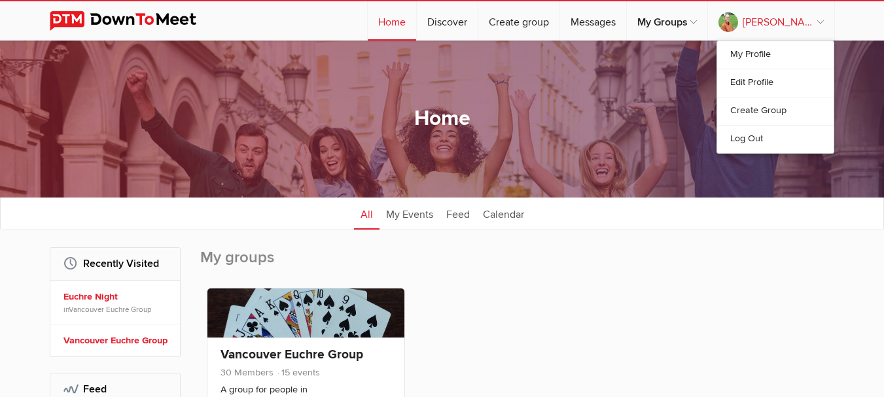 The image size is (884, 397). Describe the element at coordinates (442, 119) in the screenshot. I see `h1: Home` at that location.